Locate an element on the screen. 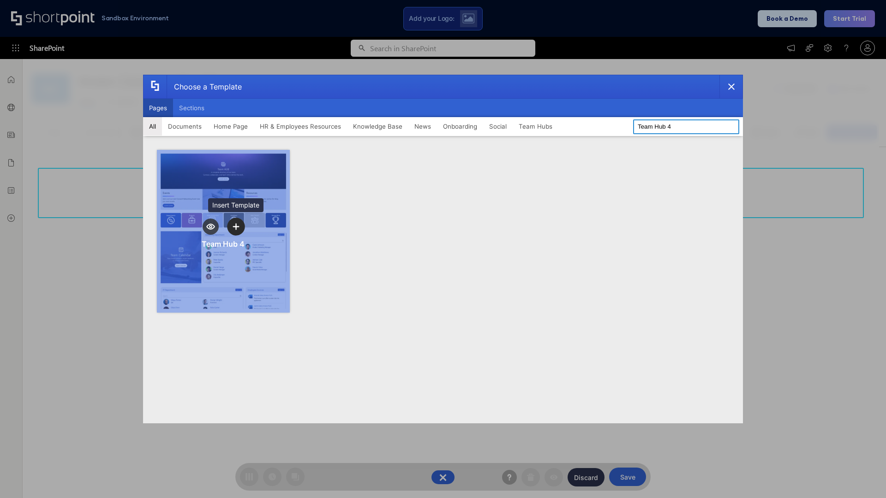 The image size is (886, 498). button: Home Page is located at coordinates (231, 126).